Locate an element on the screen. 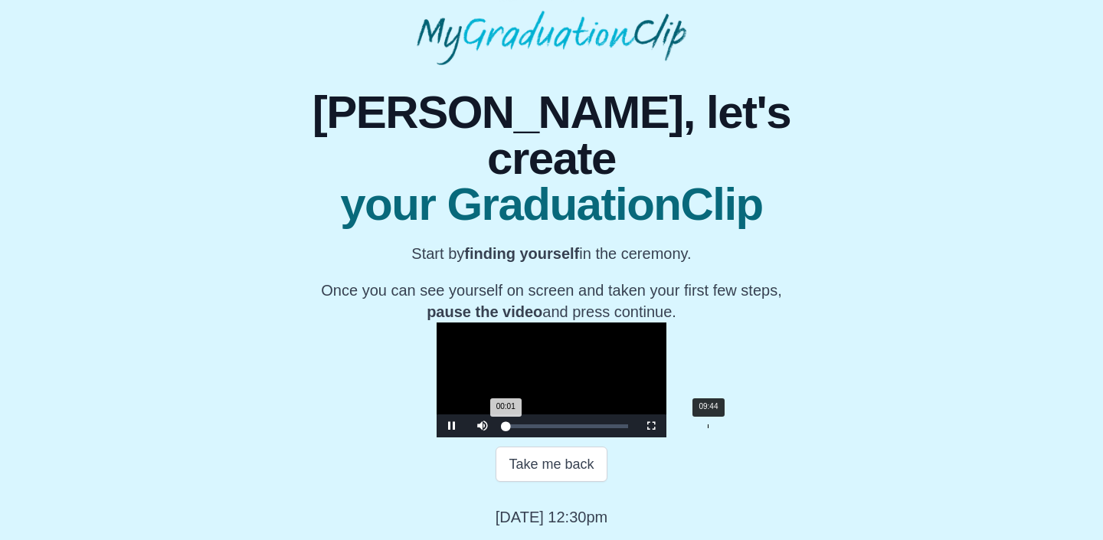 The image size is (1103, 540). button: Fullscreen is located at coordinates (651, 426).